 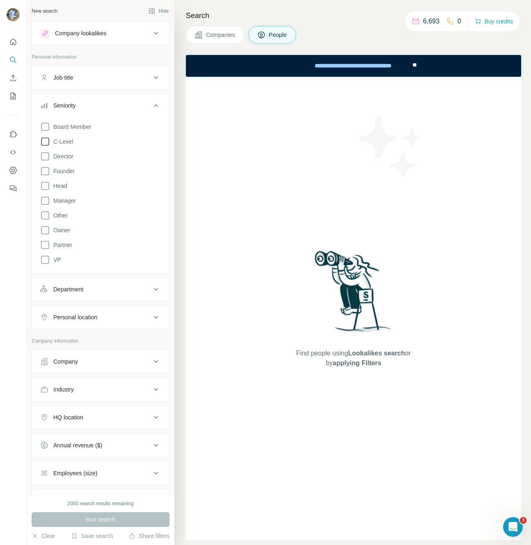 I want to click on button: Feedback, so click(x=13, y=188).